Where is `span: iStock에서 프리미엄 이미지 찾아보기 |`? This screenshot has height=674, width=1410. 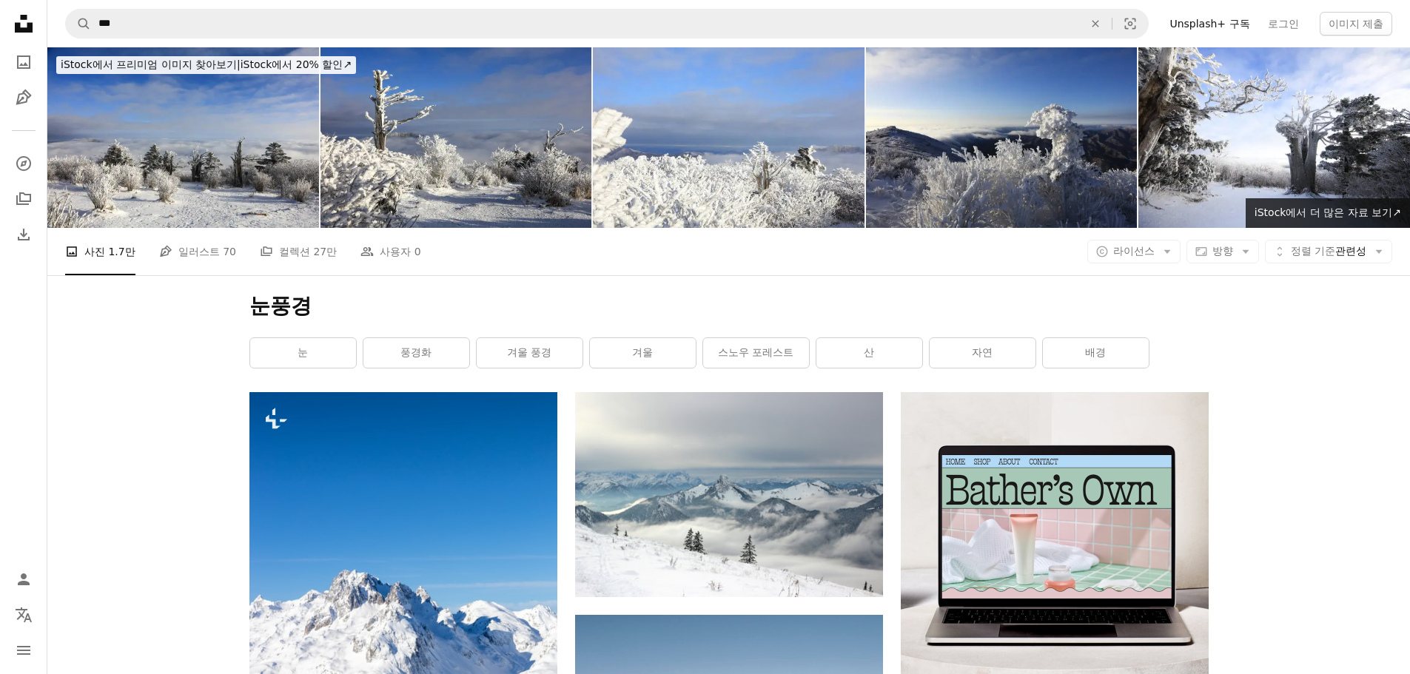
span: iStock에서 프리미엄 이미지 찾아보기 | is located at coordinates (150, 64).